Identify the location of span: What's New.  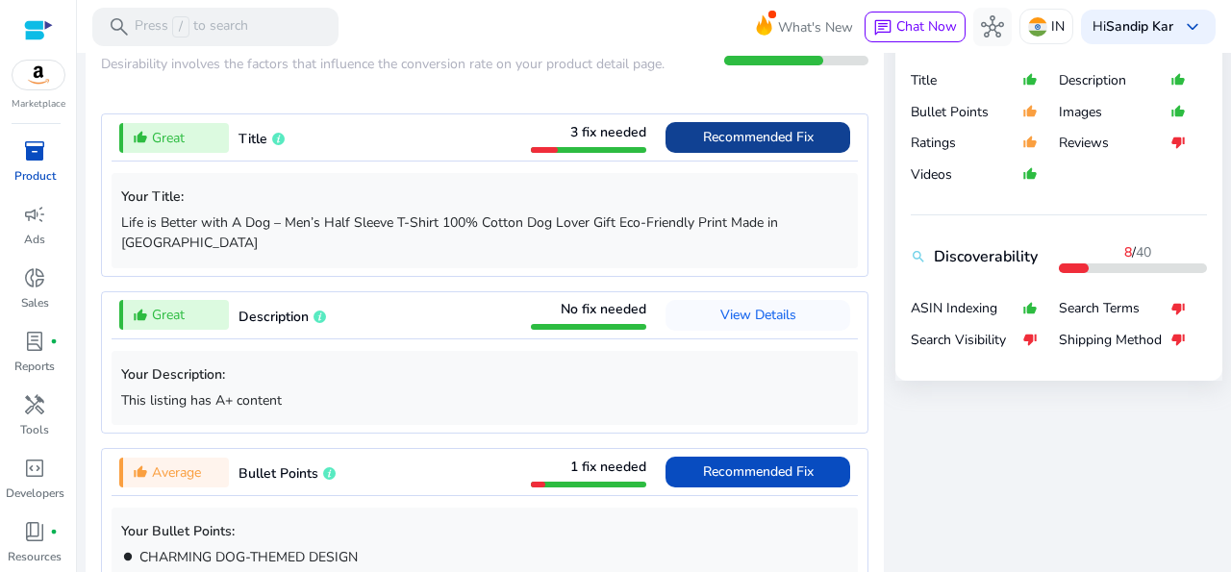
(816, 27).